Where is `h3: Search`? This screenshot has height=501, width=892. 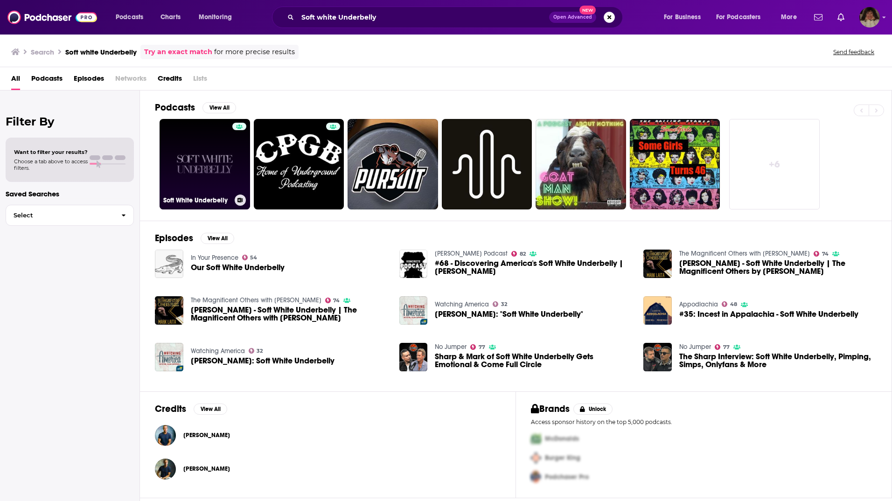 h3: Search is located at coordinates (42, 52).